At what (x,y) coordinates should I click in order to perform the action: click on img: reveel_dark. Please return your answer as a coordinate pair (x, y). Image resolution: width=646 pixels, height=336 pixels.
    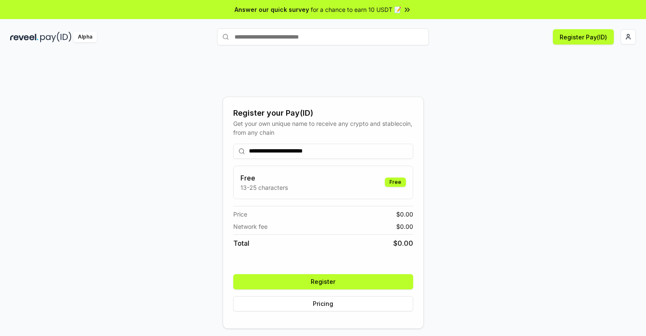
    Looking at the image, I should click on (24, 37).